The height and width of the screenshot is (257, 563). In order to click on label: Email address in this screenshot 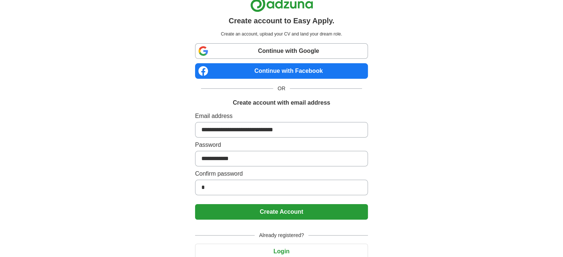, I will do `click(281, 116)`.